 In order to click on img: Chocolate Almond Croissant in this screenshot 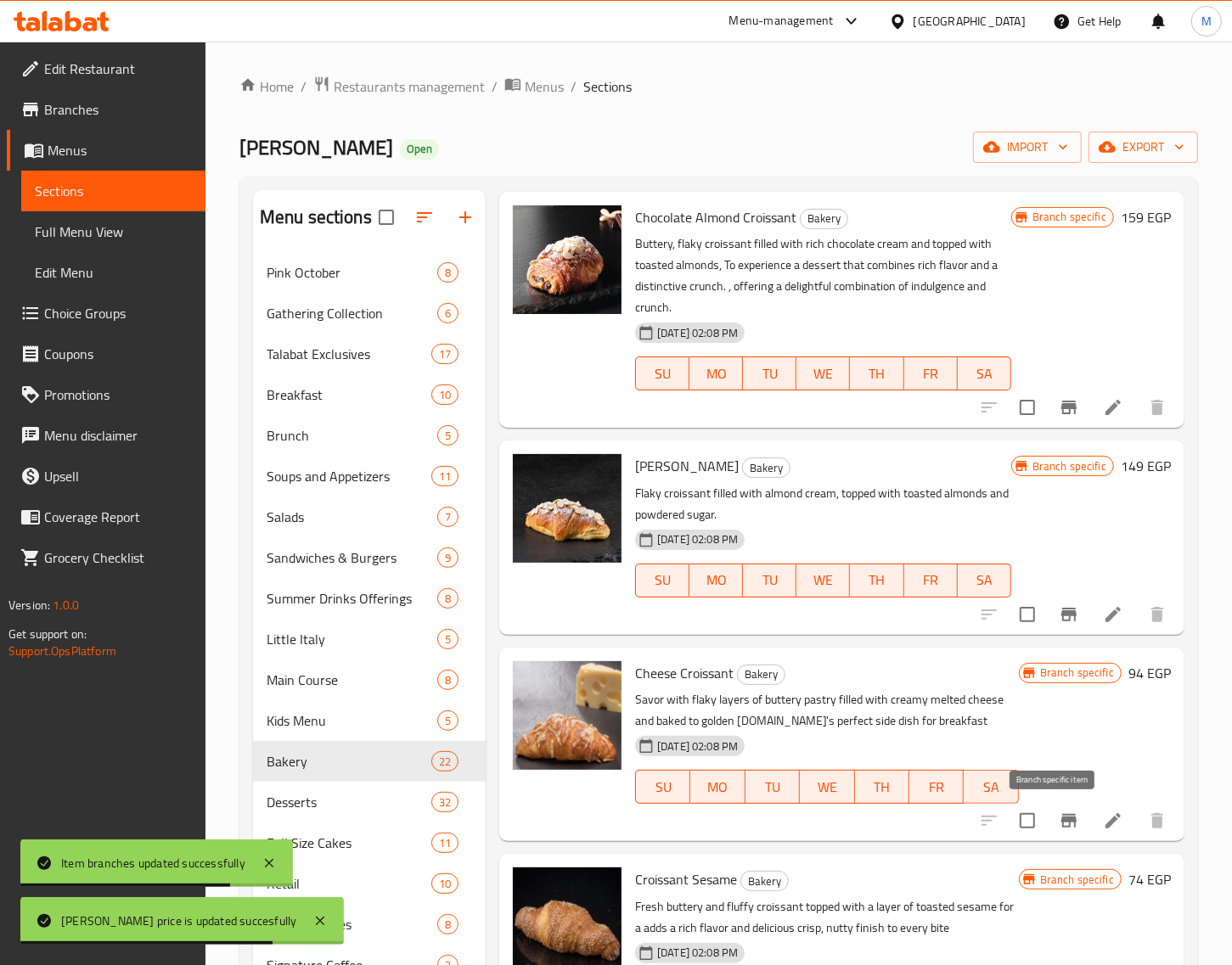, I will do `click(567, 260)`.